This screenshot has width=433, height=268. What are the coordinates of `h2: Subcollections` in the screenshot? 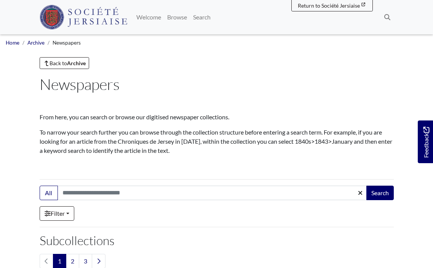 It's located at (217, 240).